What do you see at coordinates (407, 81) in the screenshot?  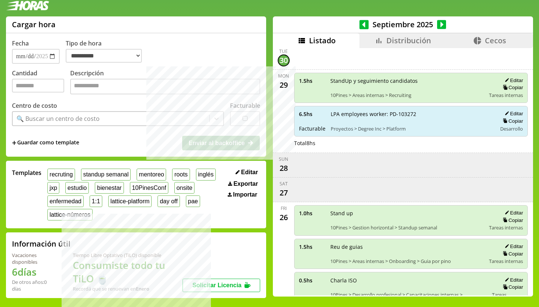 I see `span: StandUp y seguimiento candidatos` at bounding box center [407, 81].